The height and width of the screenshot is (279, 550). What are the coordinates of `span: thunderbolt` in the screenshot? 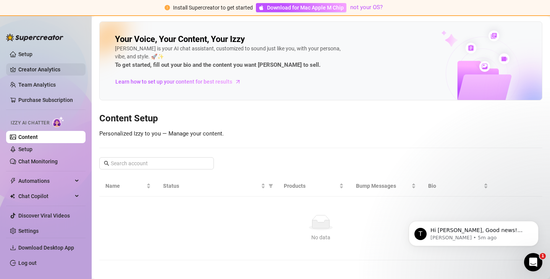 It's located at (13, 181).